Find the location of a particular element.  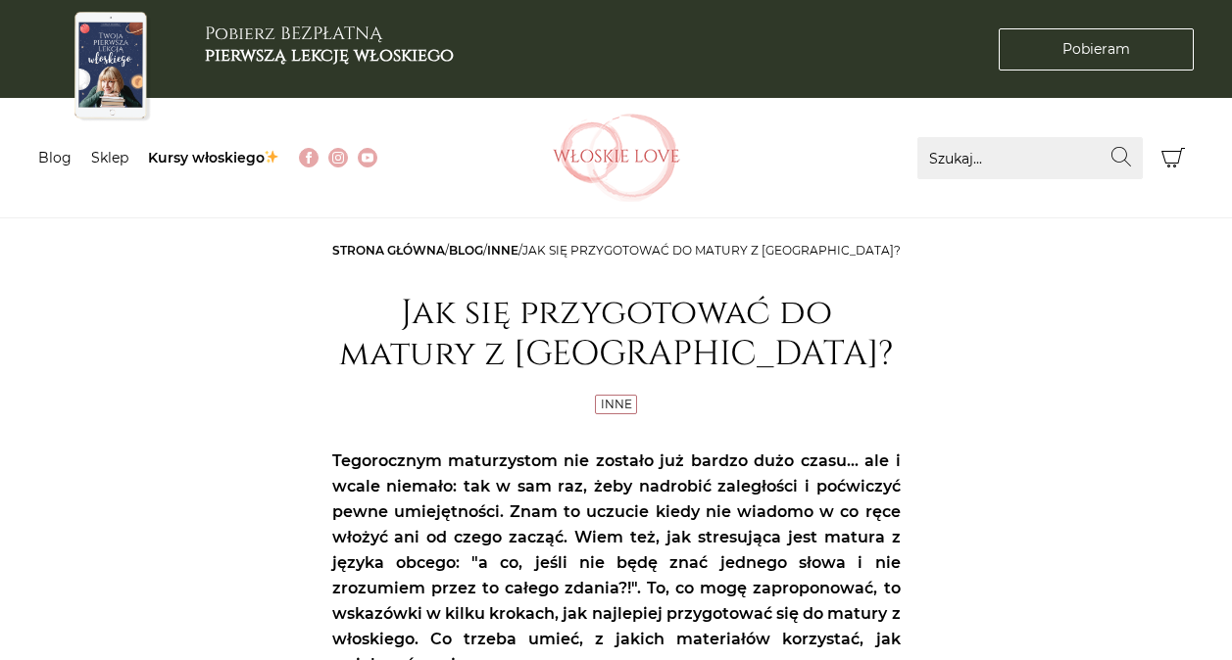

span: Pobieram is located at coordinates (1095, 49).